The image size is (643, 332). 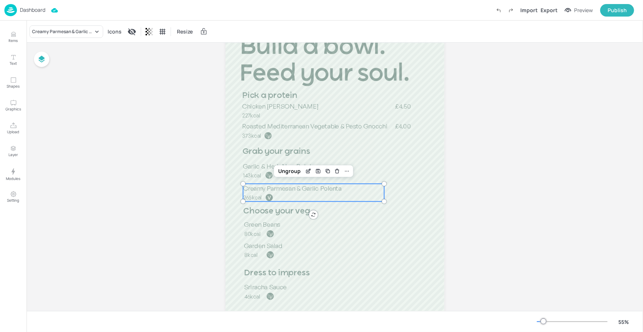 What do you see at coordinates (63, 32) in the screenshot?
I see `div: Creamy Parmesan & Garlic Polenta` at bounding box center [63, 32].